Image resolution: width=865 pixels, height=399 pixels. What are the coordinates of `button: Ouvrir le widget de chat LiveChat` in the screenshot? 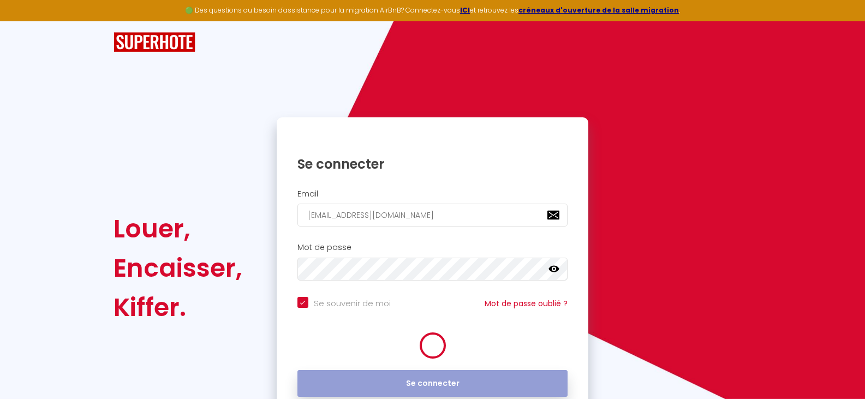 It's located at (25, 21).